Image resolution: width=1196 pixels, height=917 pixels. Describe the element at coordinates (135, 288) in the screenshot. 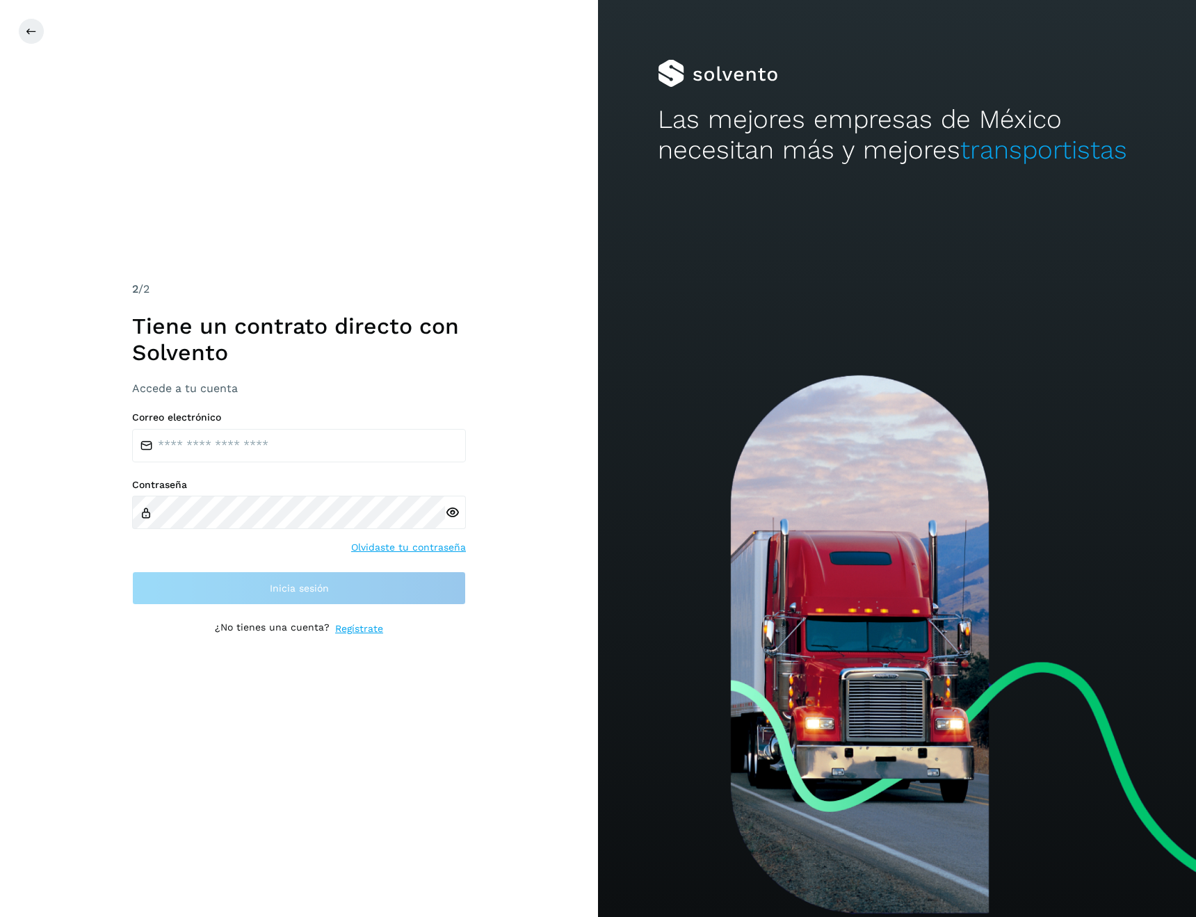

I see `span: 2` at that location.